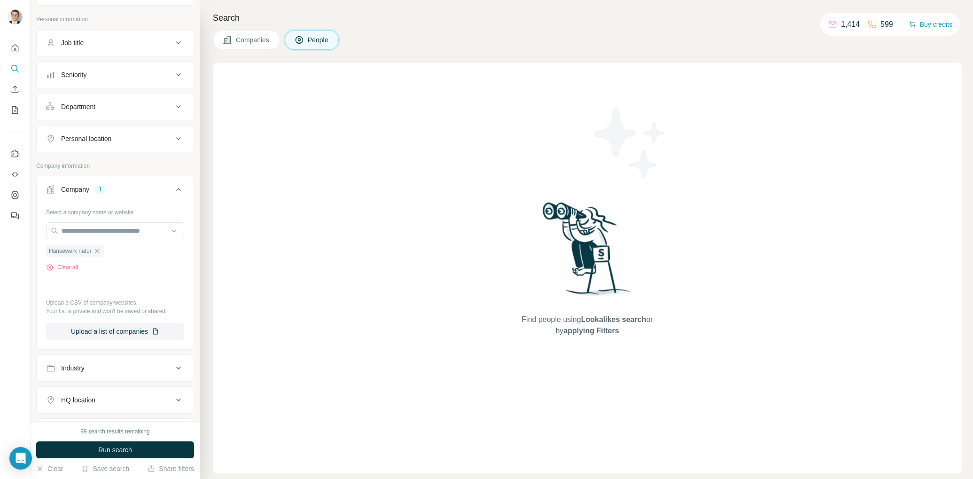  Describe the element at coordinates (15, 110) in the screenshot. I see `button: My lists` at that location.